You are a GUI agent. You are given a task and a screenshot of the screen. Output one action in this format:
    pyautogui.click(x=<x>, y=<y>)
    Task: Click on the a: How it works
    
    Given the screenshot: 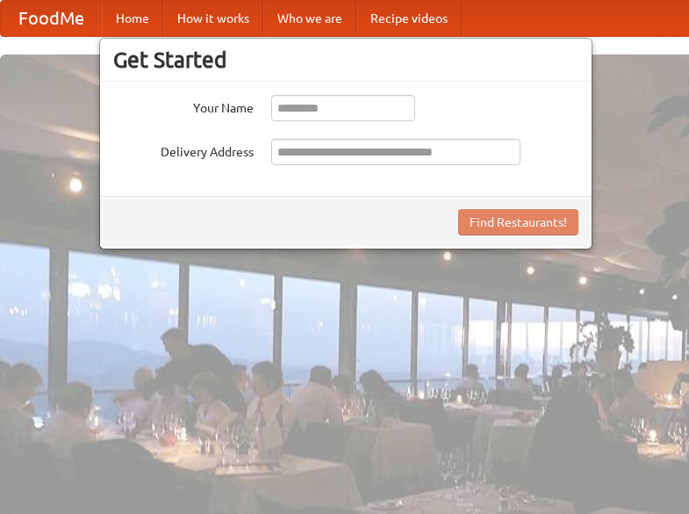 What is the action you would take?
    pyautogui.click(x=213, y=18)
    